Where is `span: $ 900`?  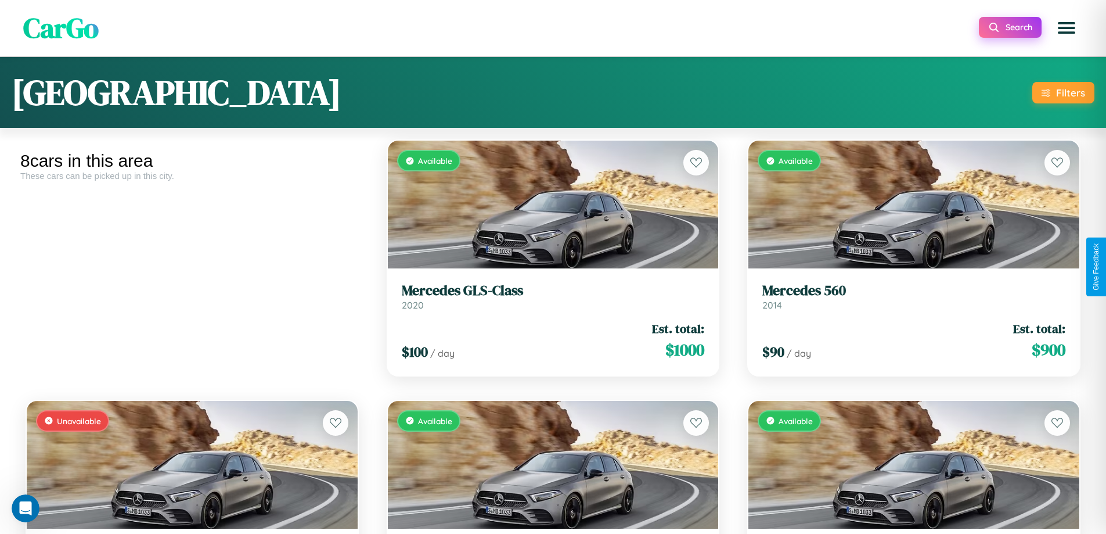
span: $ 900 is located at coordinates (1049, 350).